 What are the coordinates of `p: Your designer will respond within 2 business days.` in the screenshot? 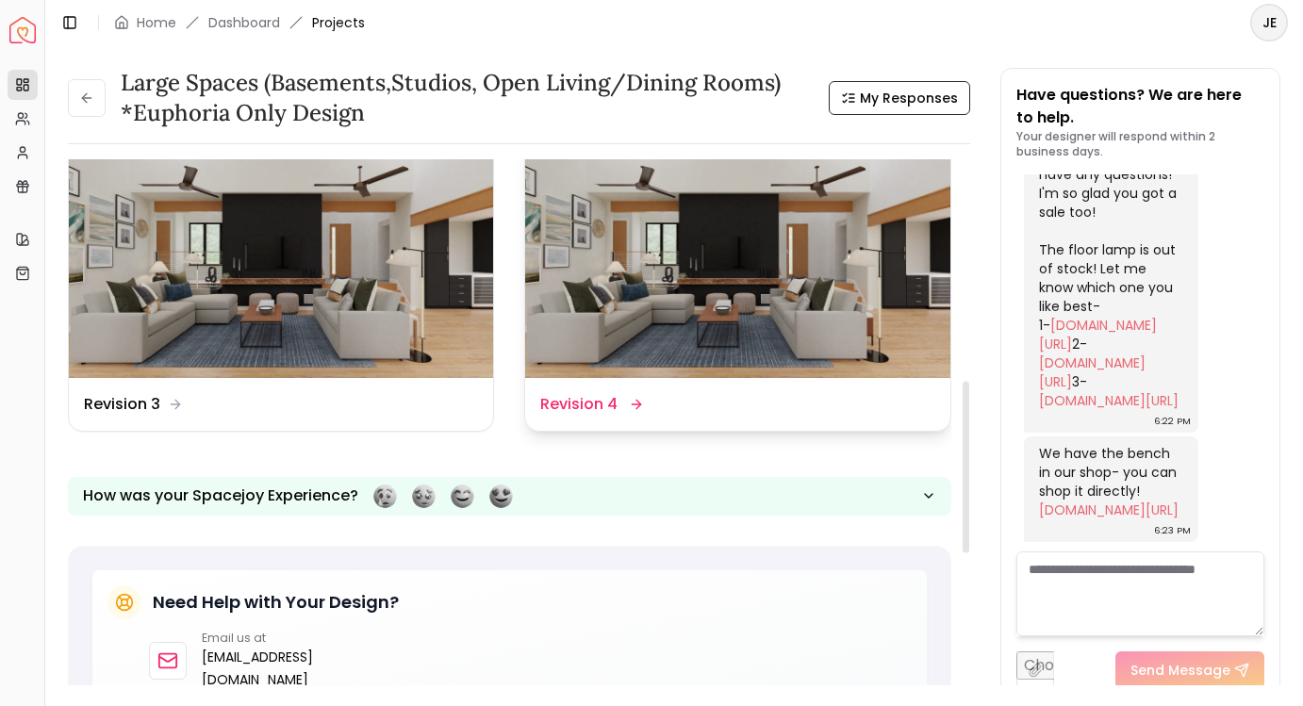 It's located at (1141, 144).